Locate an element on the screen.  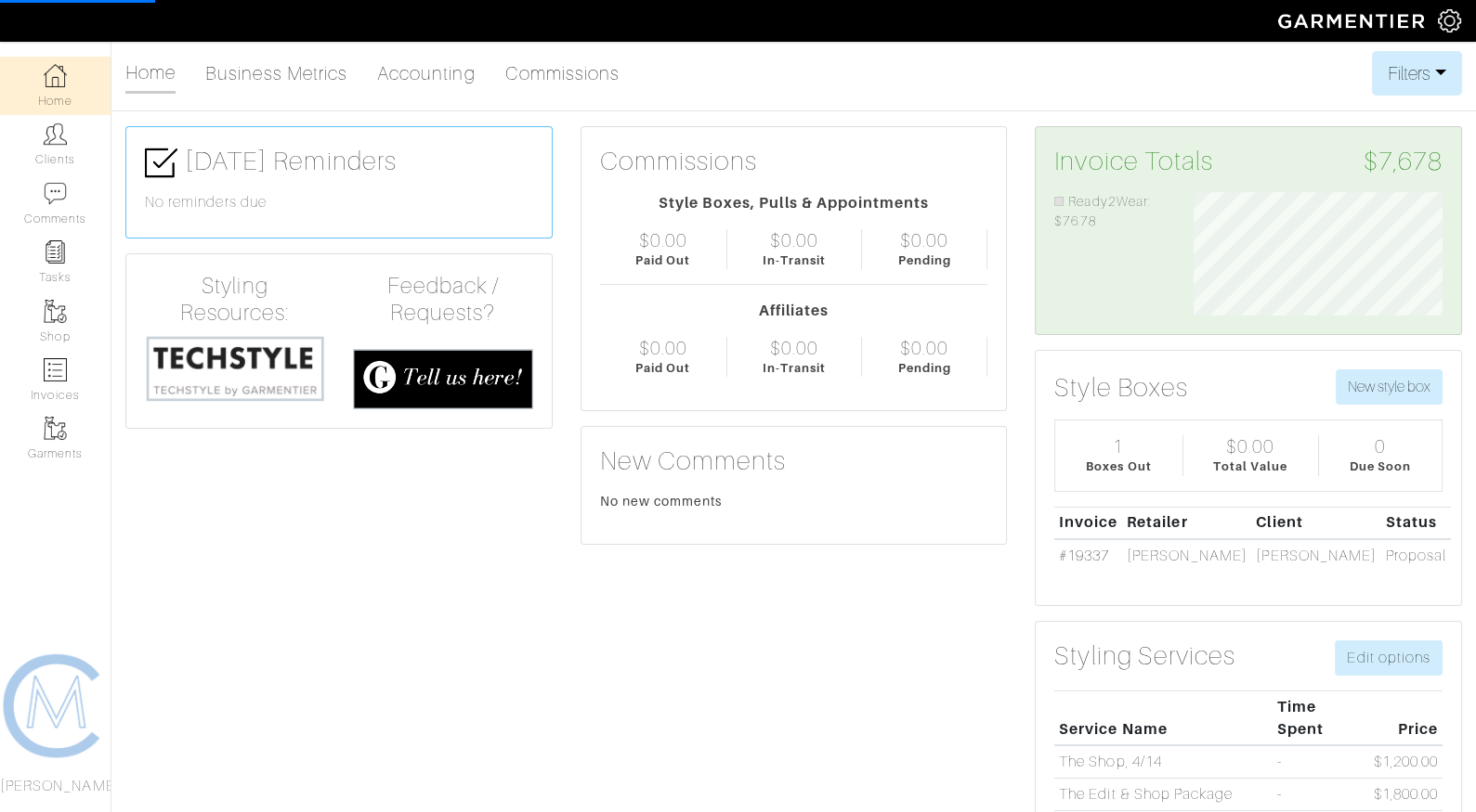
span: $7,678 is located at coordinates (1403, 162).